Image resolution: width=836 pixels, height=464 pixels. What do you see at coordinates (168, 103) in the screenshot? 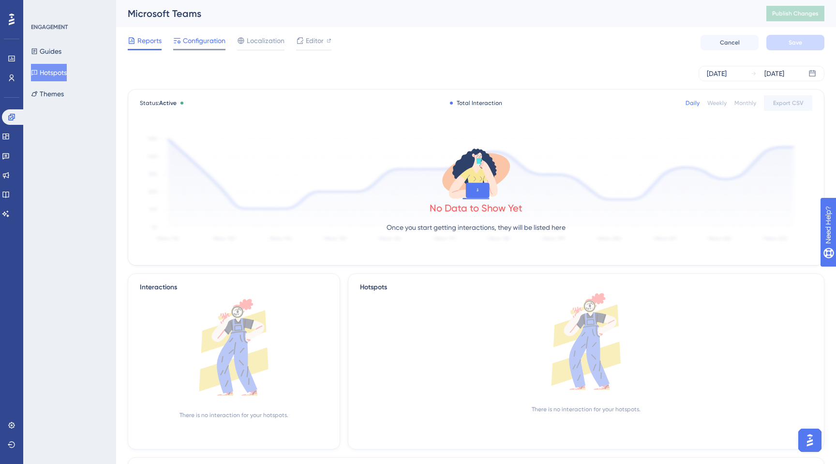
I see `span: Active` at bounding box center [168, 103].